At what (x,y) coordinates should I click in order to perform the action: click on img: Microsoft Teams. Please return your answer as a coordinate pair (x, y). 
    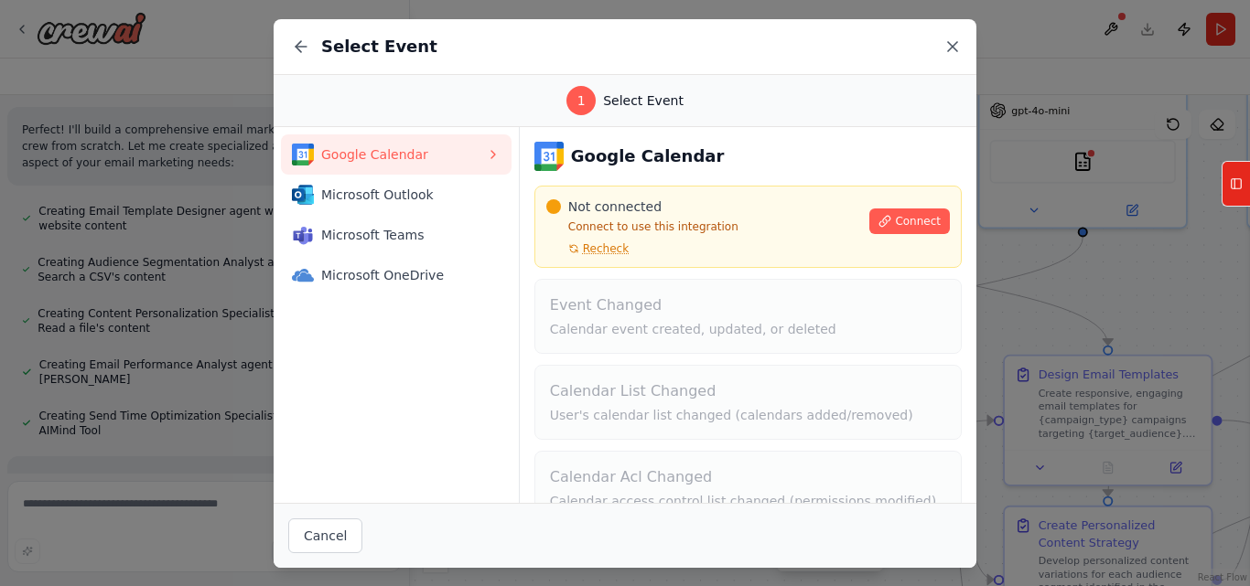
    Looking at the image, I should click on (303, 235).